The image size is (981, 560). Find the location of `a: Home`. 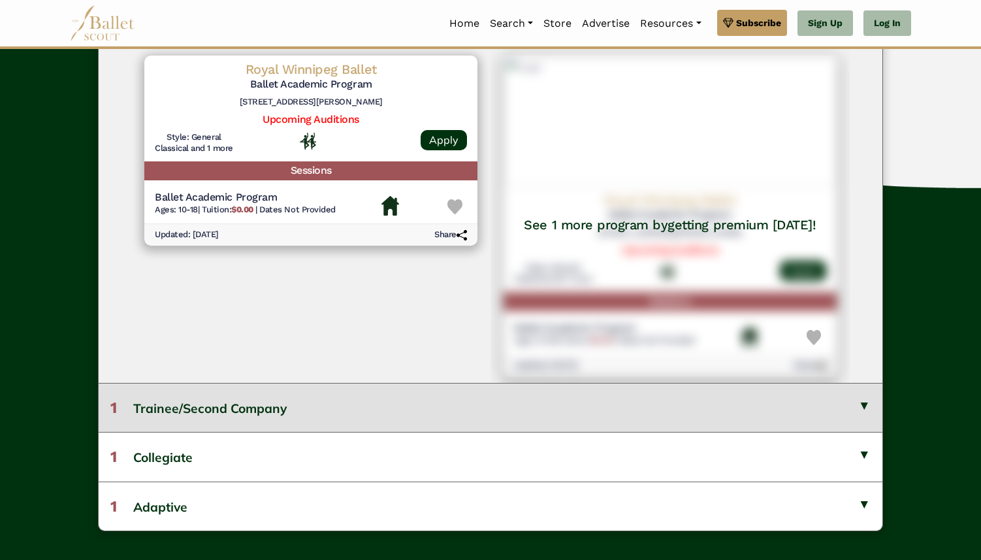

a: Home is located at coordinates (464, 24).